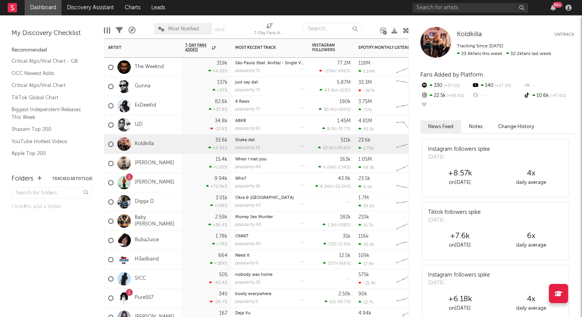  What do you see at coordinates (342, 225) in the screenshot?
I see `span: +108 %` at bounding box center [342, 225].